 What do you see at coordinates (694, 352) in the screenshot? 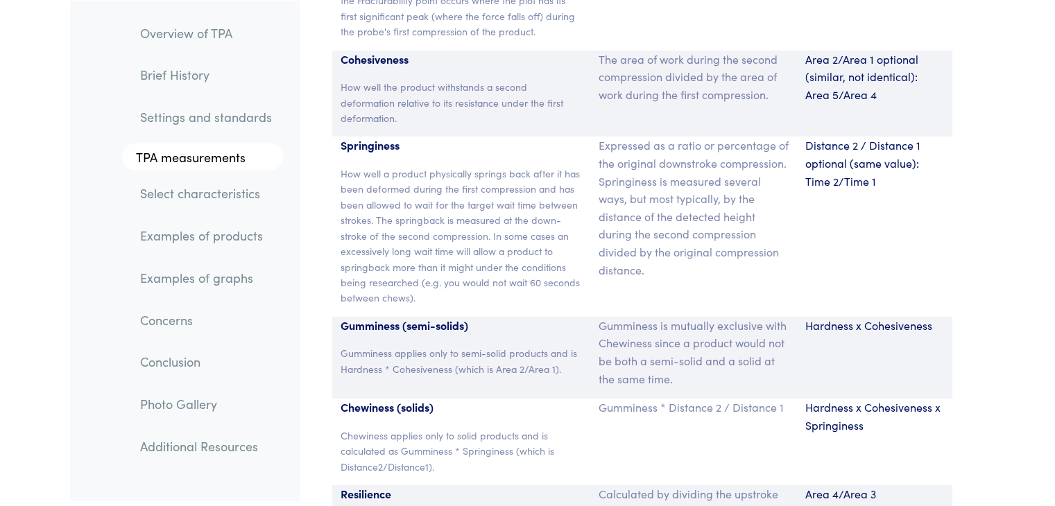
I see `p: Gumminess is mutually exclusive with Chewiness since a product would not be both a semi-solid and...` at bounding box center [694, 352].